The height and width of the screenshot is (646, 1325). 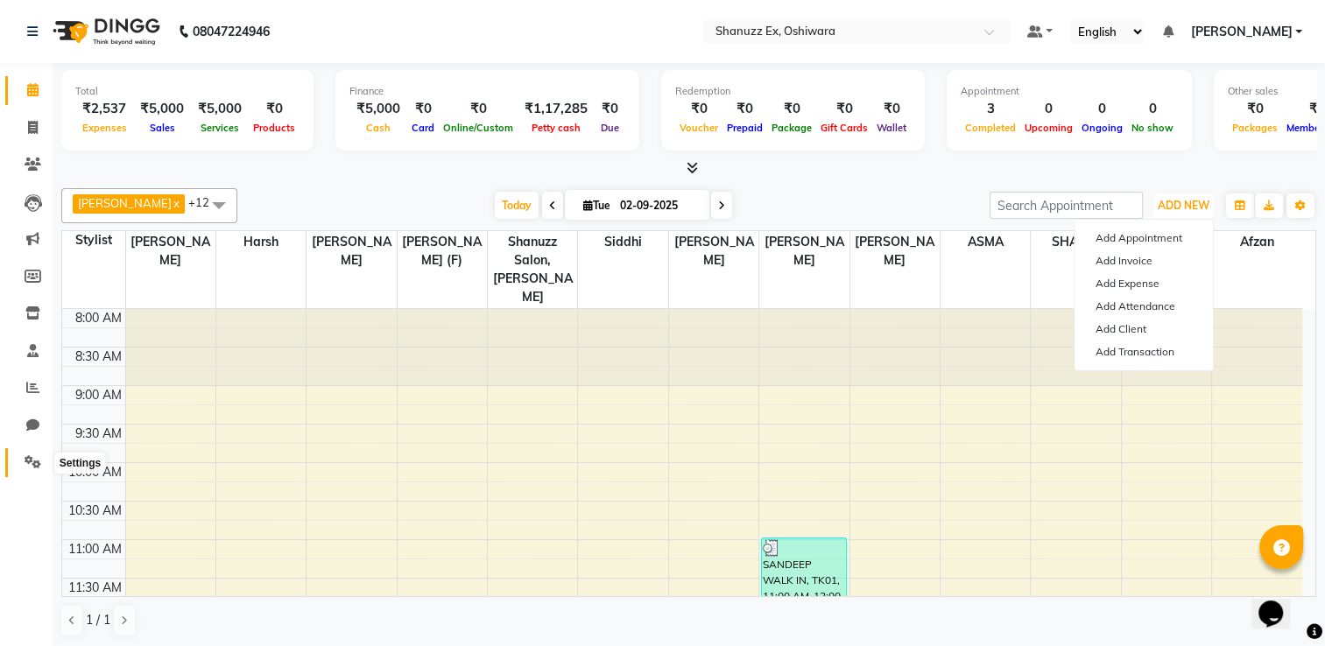 I want to click on span: 1 / 1, so click(x=98, y=620).